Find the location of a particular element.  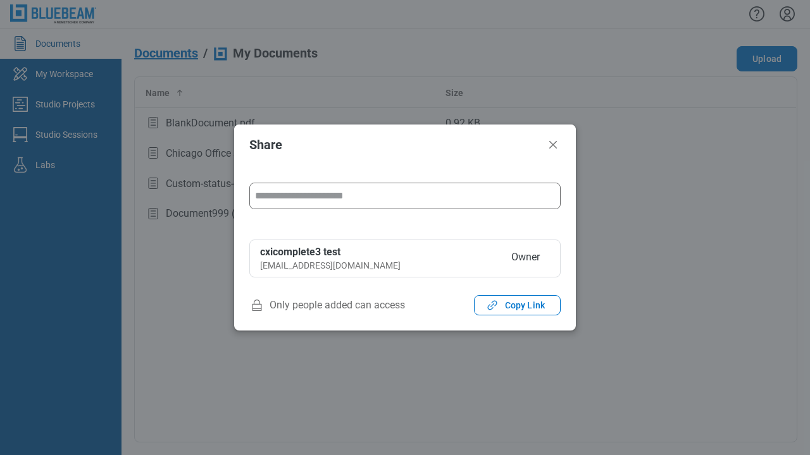

form: form is located at coordinates (405, 204).